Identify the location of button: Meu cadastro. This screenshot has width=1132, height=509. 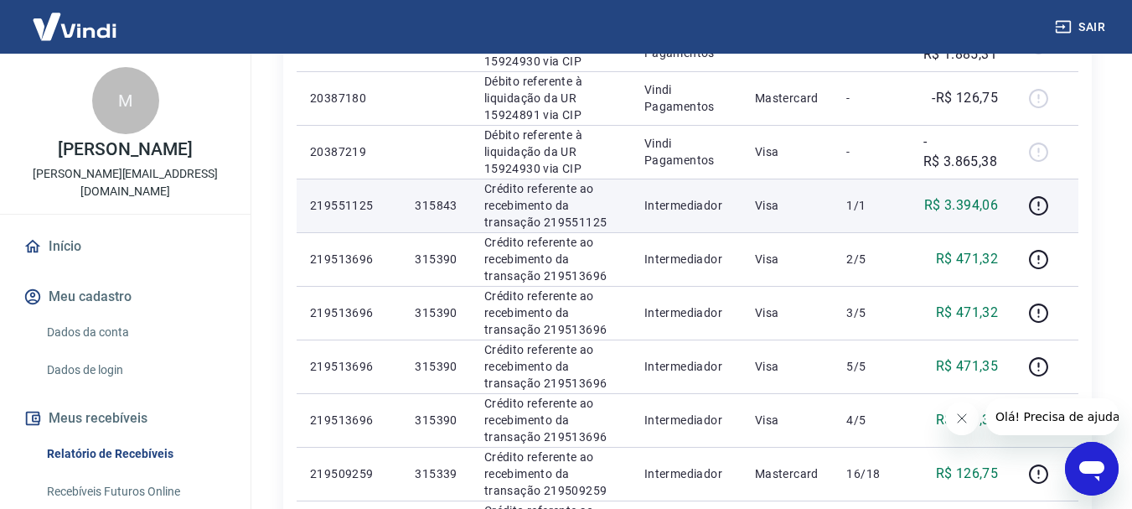
(125, 297).